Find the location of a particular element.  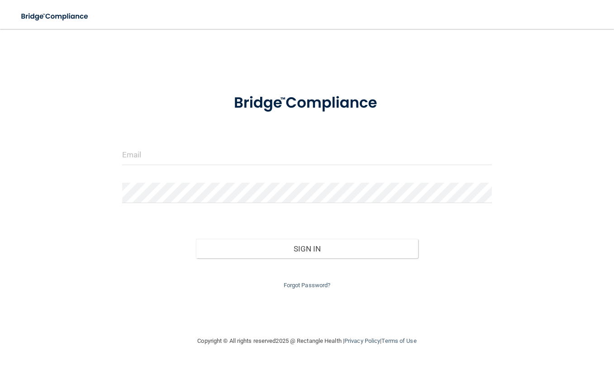

a: Privacy Policy is located at coordinates (362, 341).